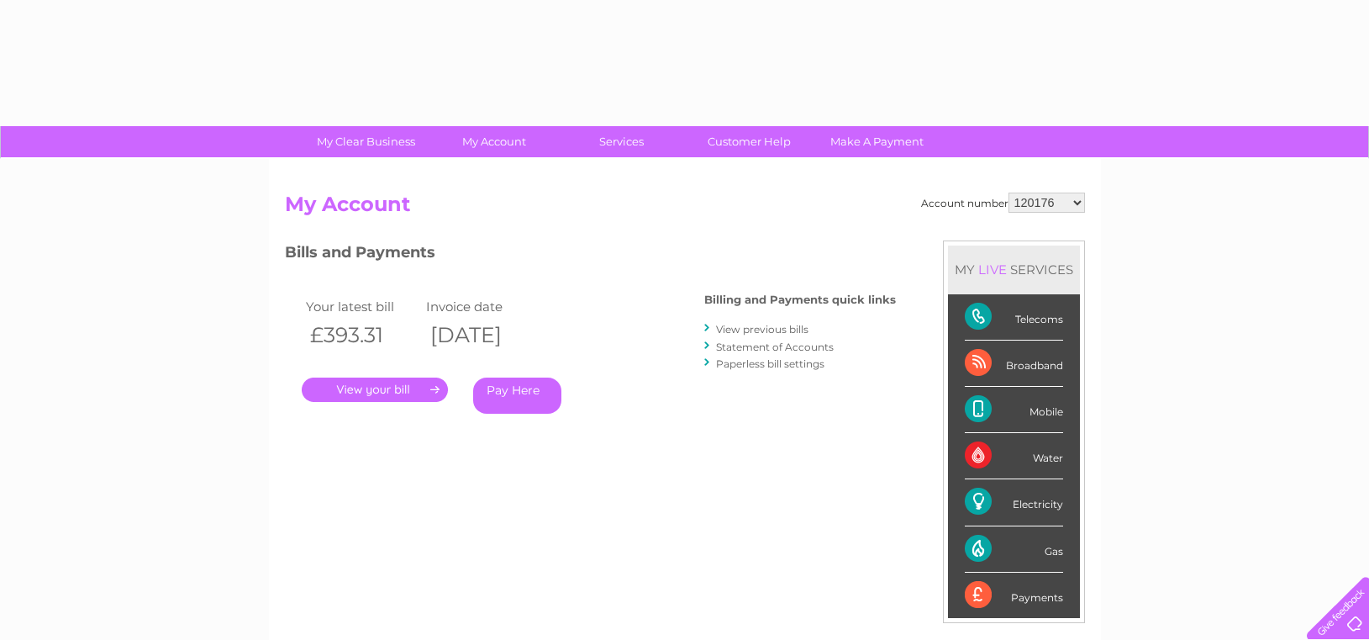 The height and width of the screenshot is (640, 1369). I want to click on a: Services, so click(621, 141).